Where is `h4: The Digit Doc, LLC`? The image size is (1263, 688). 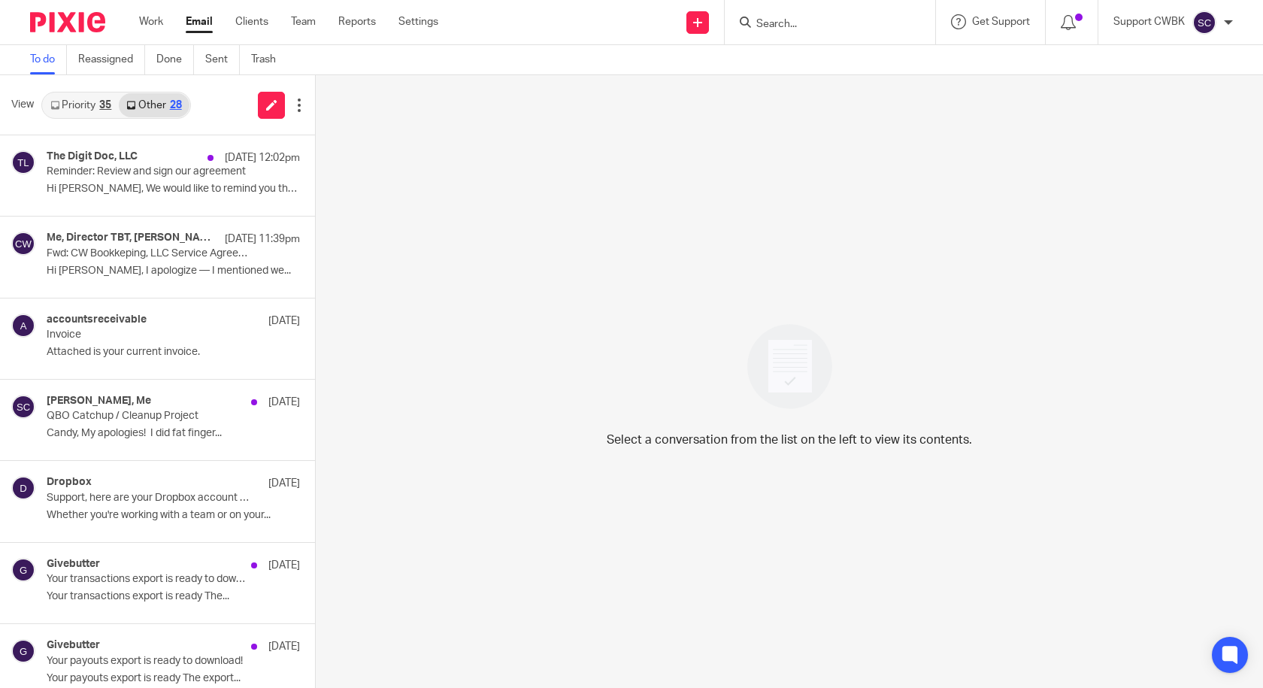
h4: The Digit Doc, LLC is located at coordinates (92, 156).